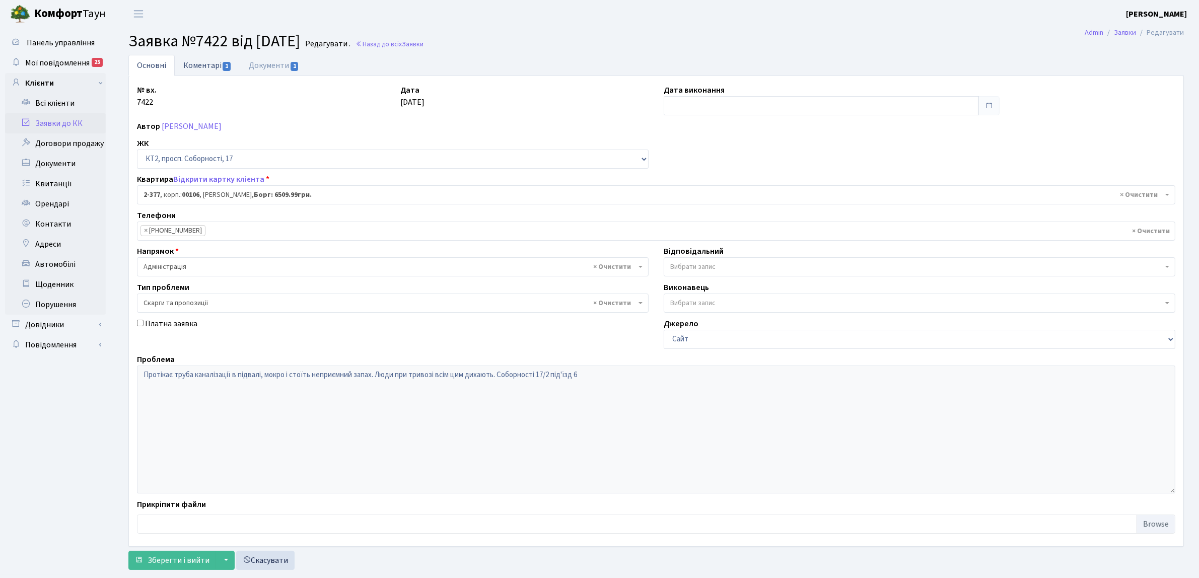  What do you see at coordinates (171, 505) in the screenshot?
I see `label: Прикріпити файли` at bounding box center [171, 505].